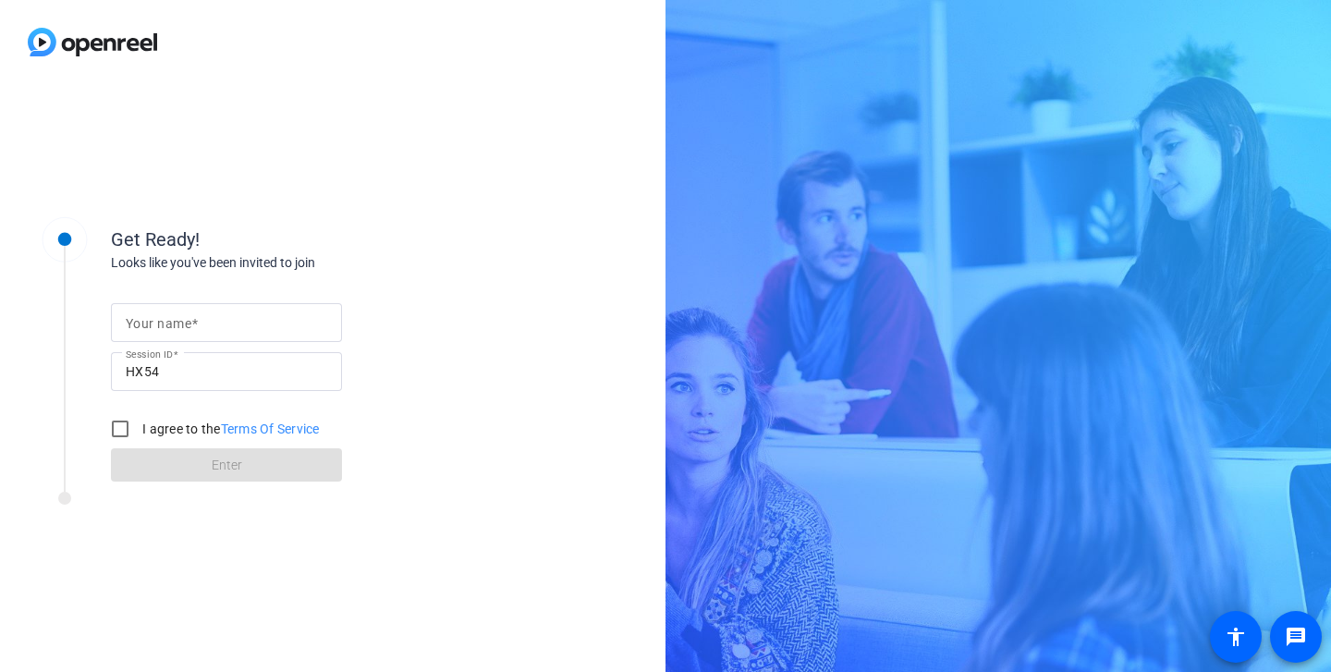 The height and width of the screenshot is (672, 1331). Describe the element at coordinates (158, 324) in the screenshot. I see `mat-label: Your name` at that location.